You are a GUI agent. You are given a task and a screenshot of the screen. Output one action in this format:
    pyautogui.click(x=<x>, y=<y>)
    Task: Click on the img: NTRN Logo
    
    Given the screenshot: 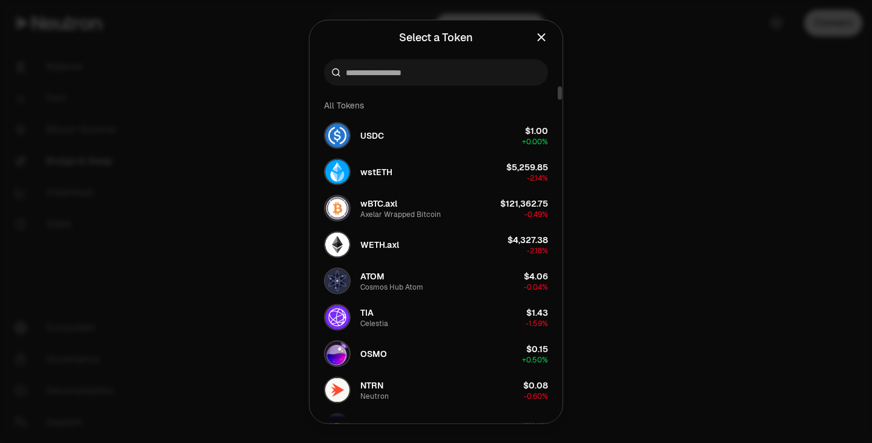 What is the action you would take?
    pyautogui.click(x=337, y=390)
    